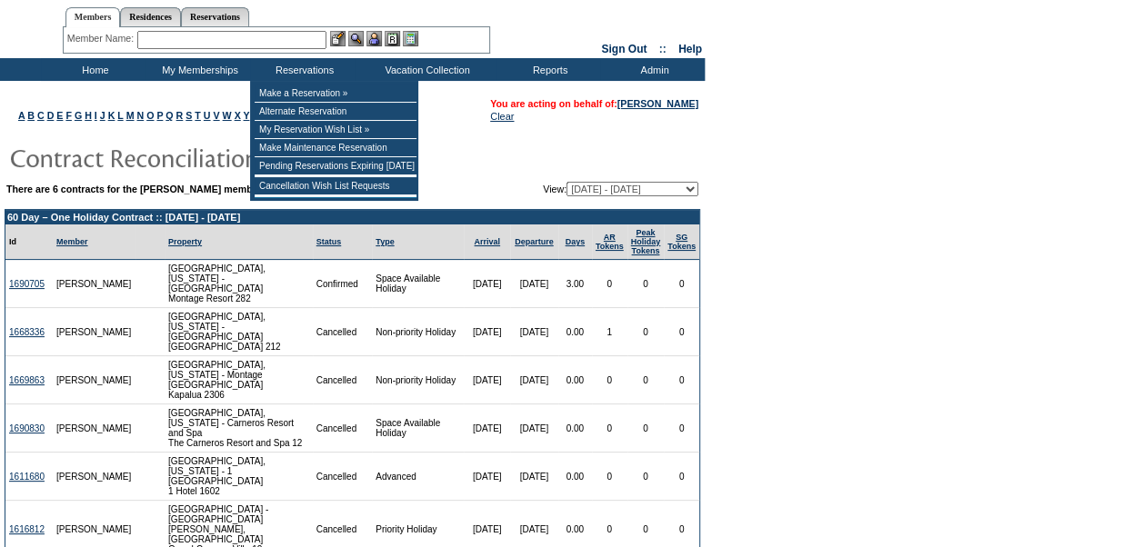 This screenshot has height=547, width=1143. What do you see at coordinates (93, 69) in the screenshot?
I see `td: Home` at bounding box center [93, 69].